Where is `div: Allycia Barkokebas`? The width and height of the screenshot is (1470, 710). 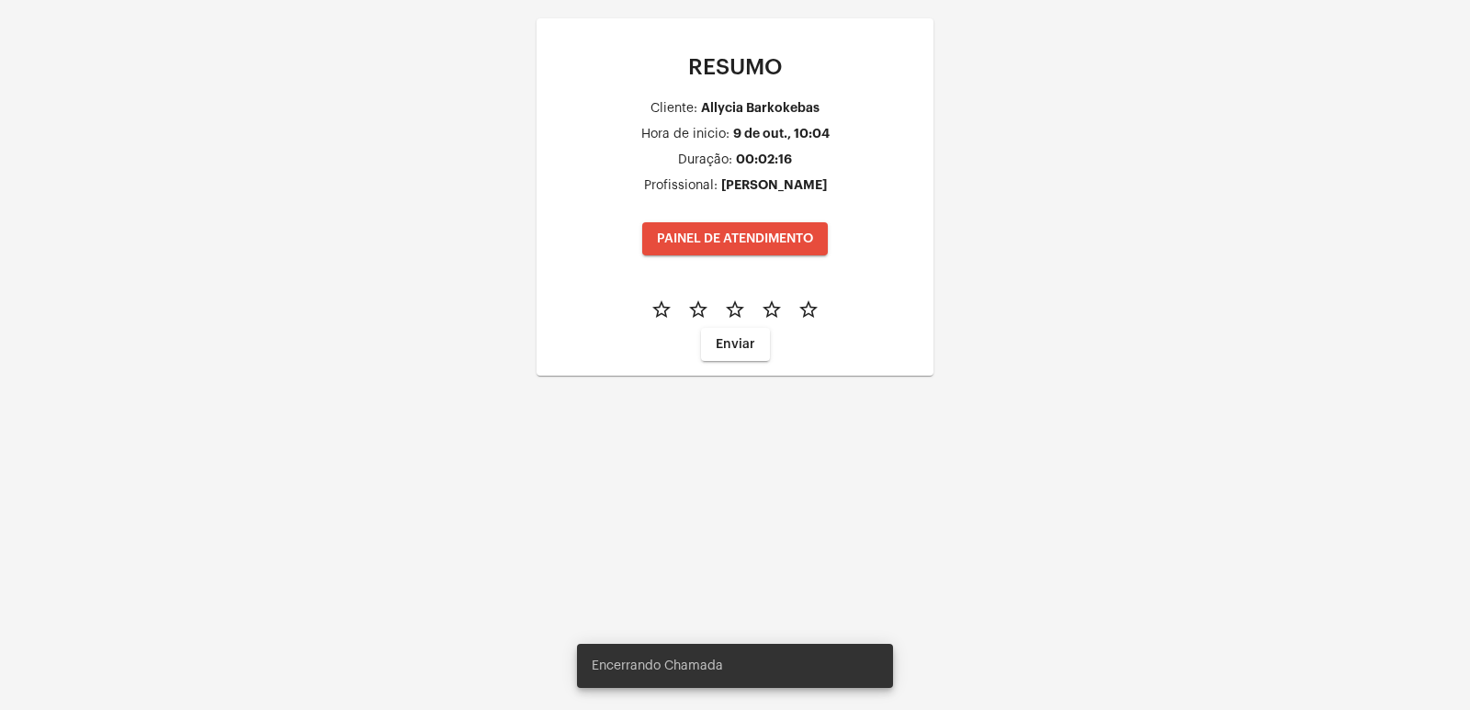
div: Allycia Barkokebas is located at coordinates (760, 107).